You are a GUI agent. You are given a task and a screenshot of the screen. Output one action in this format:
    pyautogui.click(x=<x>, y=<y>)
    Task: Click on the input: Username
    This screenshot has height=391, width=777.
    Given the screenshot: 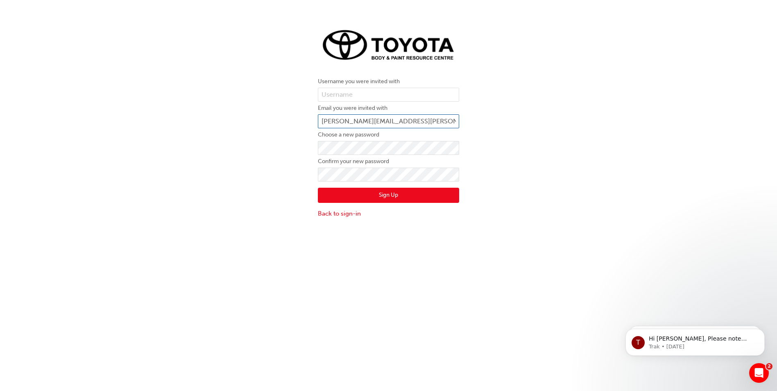 What is the action you would take?
    pyautogui.click(x=388, y=95)
    